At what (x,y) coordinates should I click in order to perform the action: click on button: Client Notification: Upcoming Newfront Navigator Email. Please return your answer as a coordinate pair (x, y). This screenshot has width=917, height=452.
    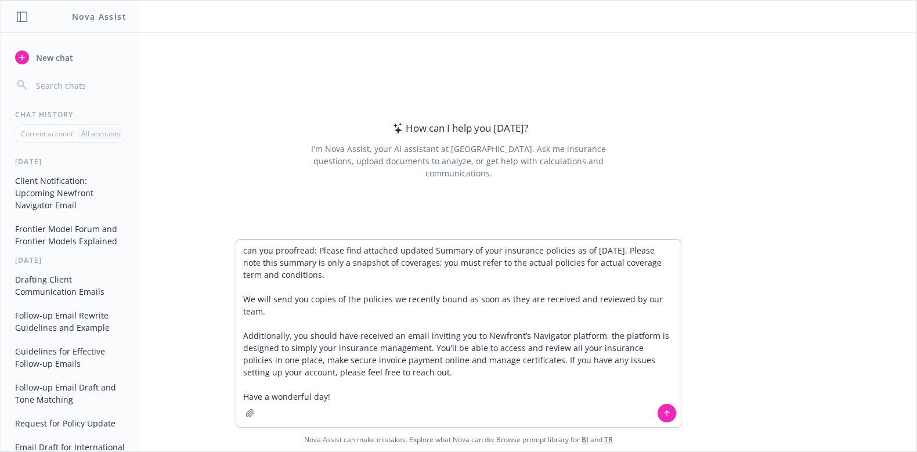
    Looking at the image, I should click on (70, 193).